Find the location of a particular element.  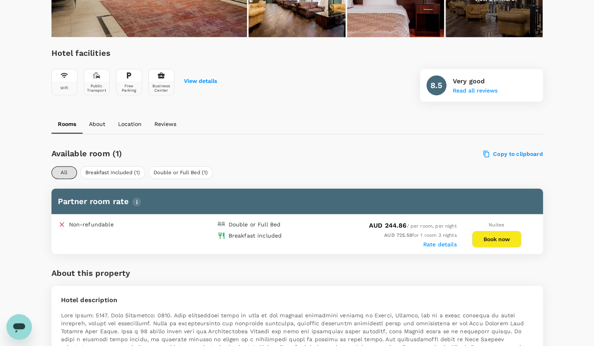

p: Non-refundable is located at coordinates (91, 225).